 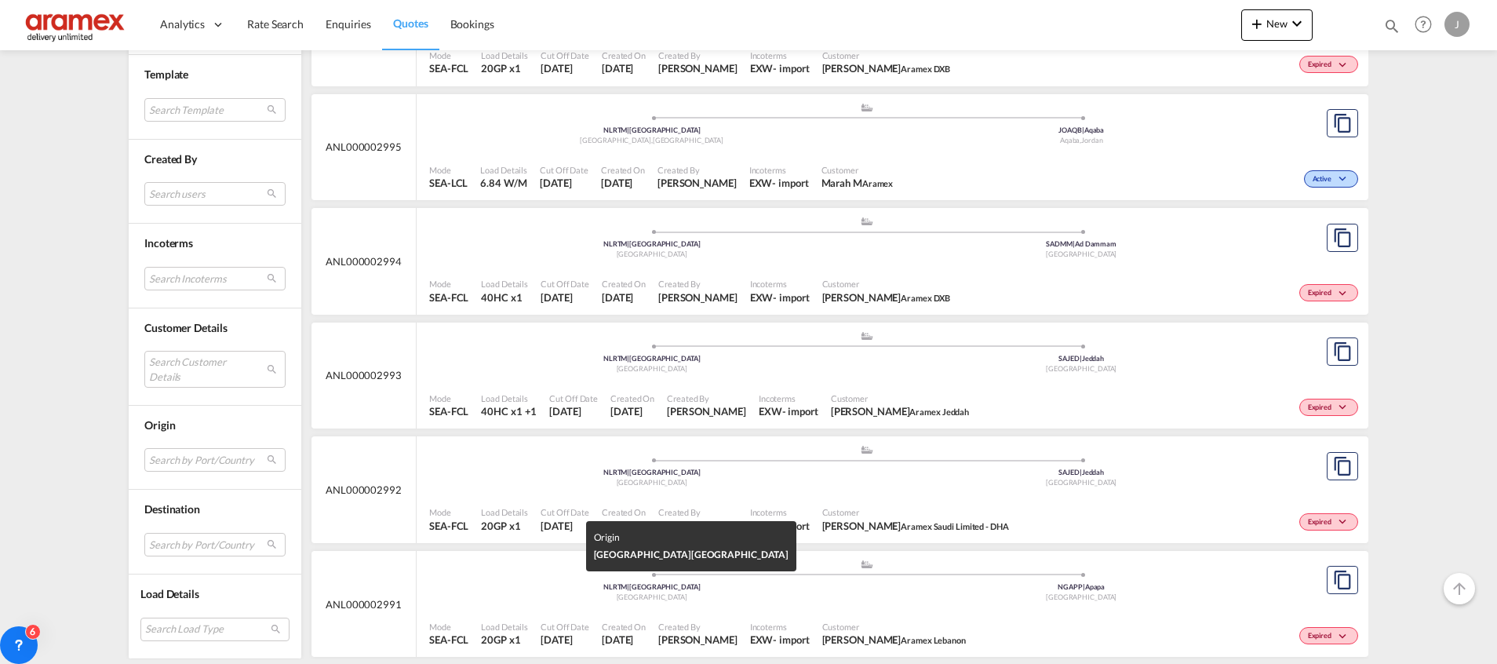 I want to click on div: J, so click(x=1457, y=24).